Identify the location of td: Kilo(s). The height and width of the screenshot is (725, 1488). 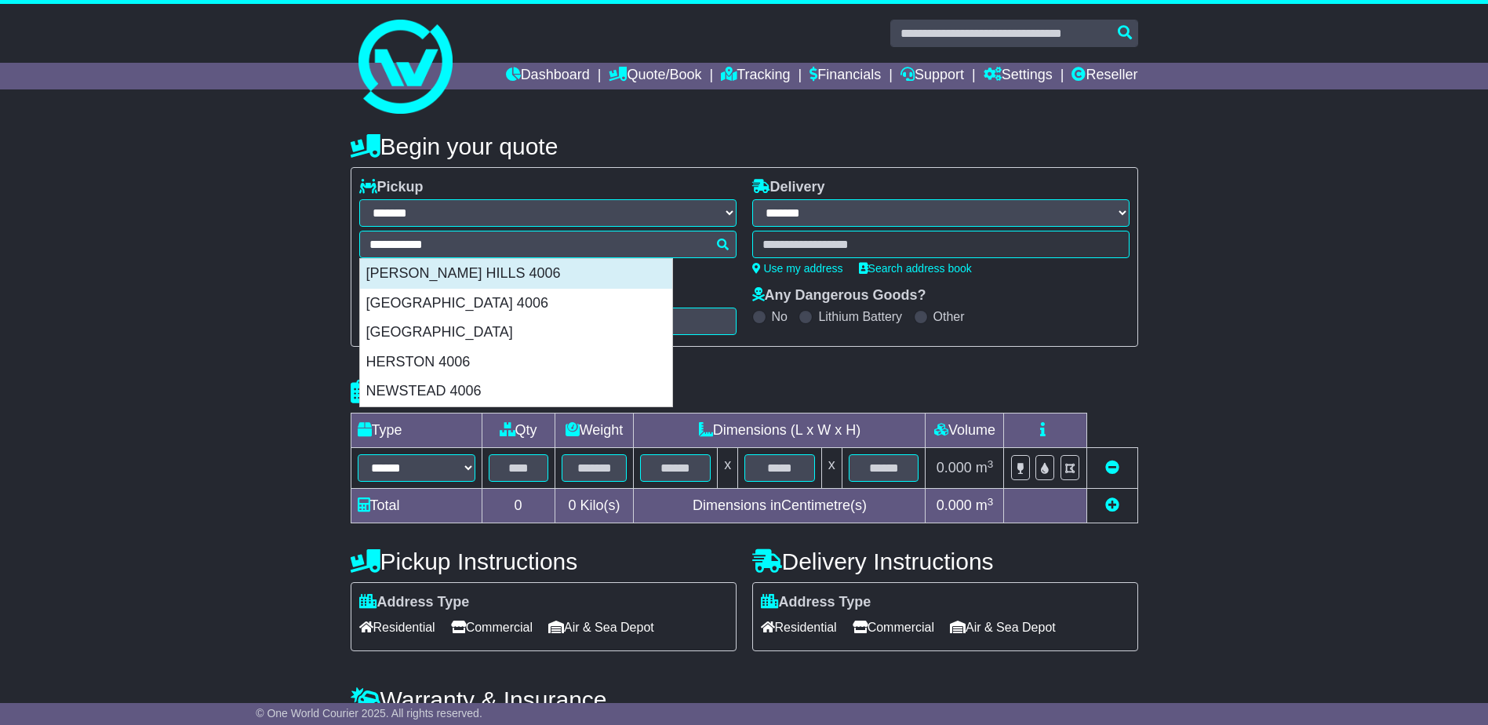
(594, 506).